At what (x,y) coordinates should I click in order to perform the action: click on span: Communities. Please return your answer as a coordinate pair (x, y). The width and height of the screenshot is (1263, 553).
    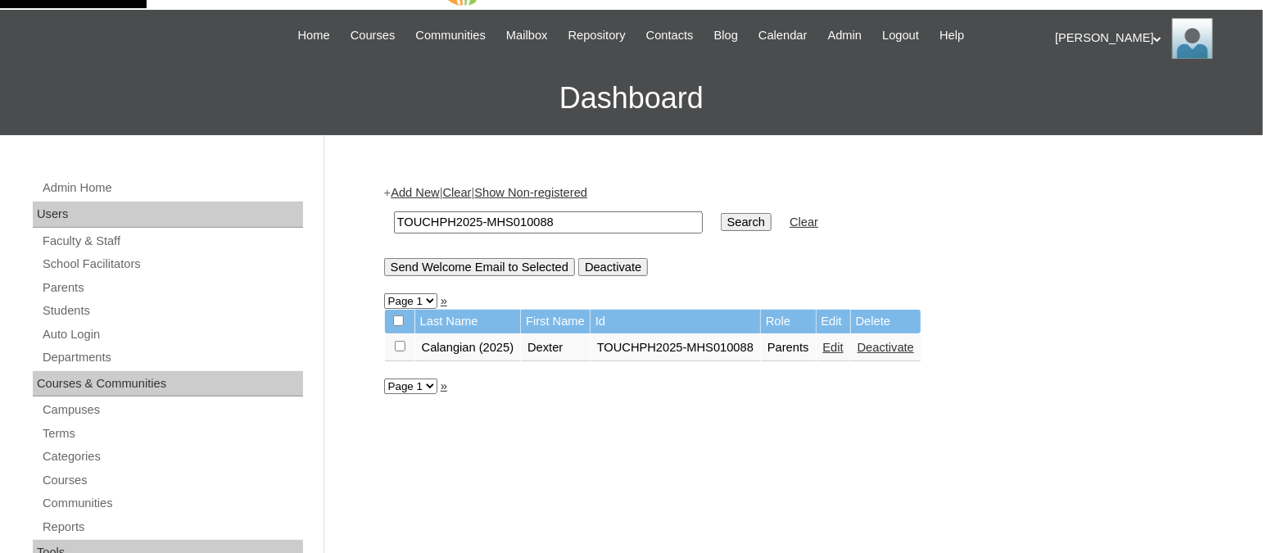
    Looking at the image, I should click on (450, 35).